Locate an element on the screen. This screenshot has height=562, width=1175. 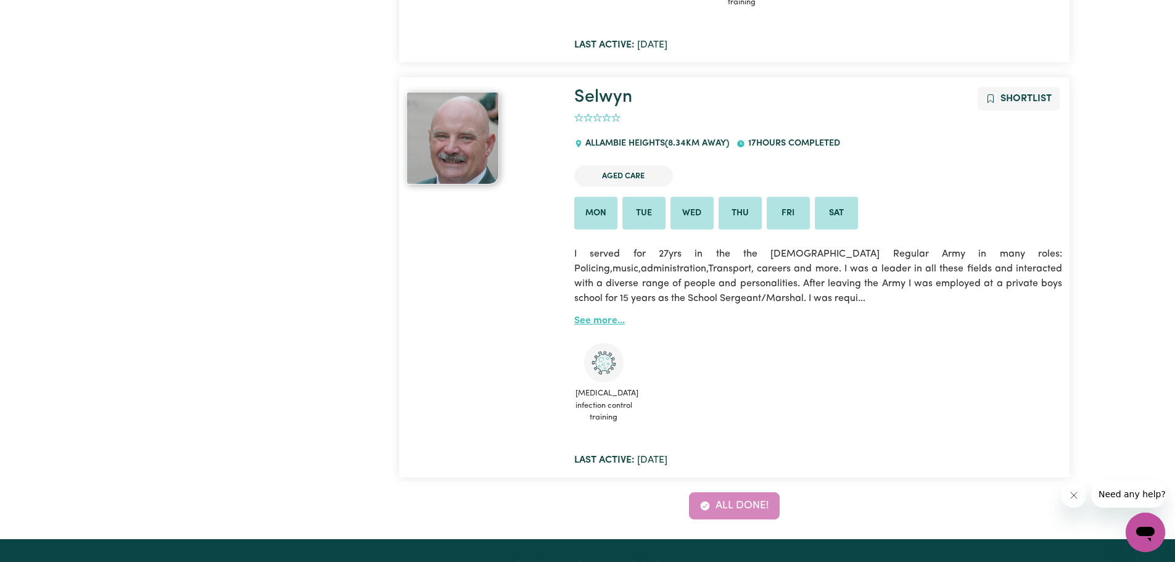
div: ALLAMBIE HEIGHTS is located at coordinates (655, 144).